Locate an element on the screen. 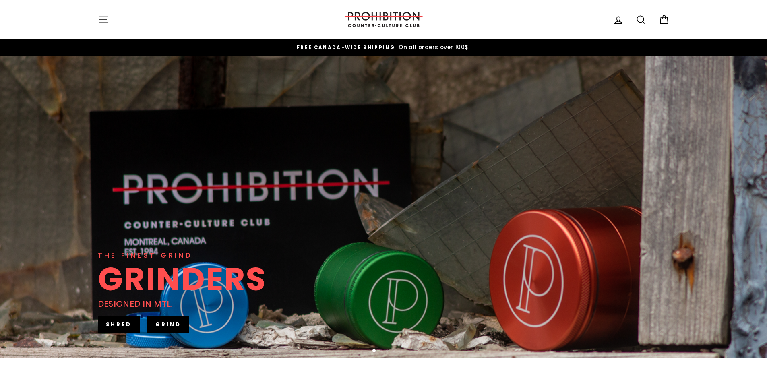 The image size is (767, 370). button: 3 is located at coordinates (388, 351).